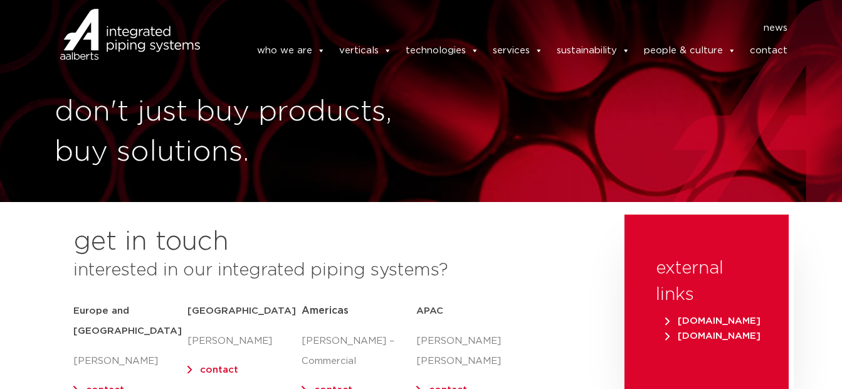 This screenshot has height=389, width=842. What do you see at coordinates (776, 28) in the screenshot?
I see `a: news` at bounding box center [776, 28].